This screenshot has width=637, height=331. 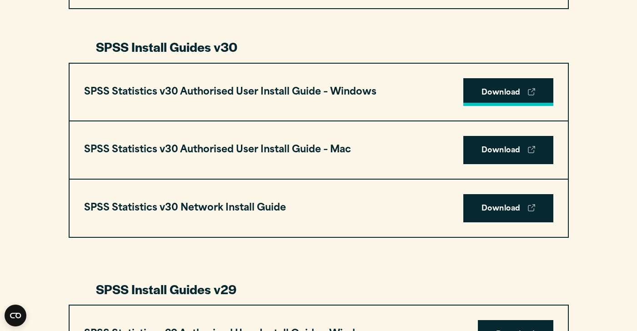 I want to click on button: Open CMP widget, so click(x=15, y=316).